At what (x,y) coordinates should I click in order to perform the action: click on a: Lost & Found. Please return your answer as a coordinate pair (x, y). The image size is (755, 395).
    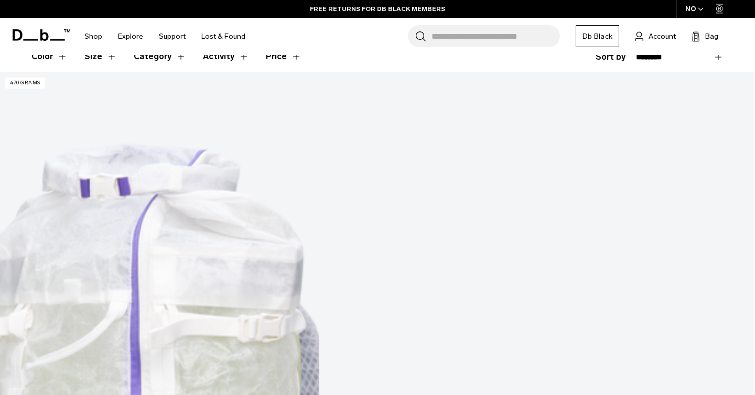
    Looking at the image, I should click on (223, 36).